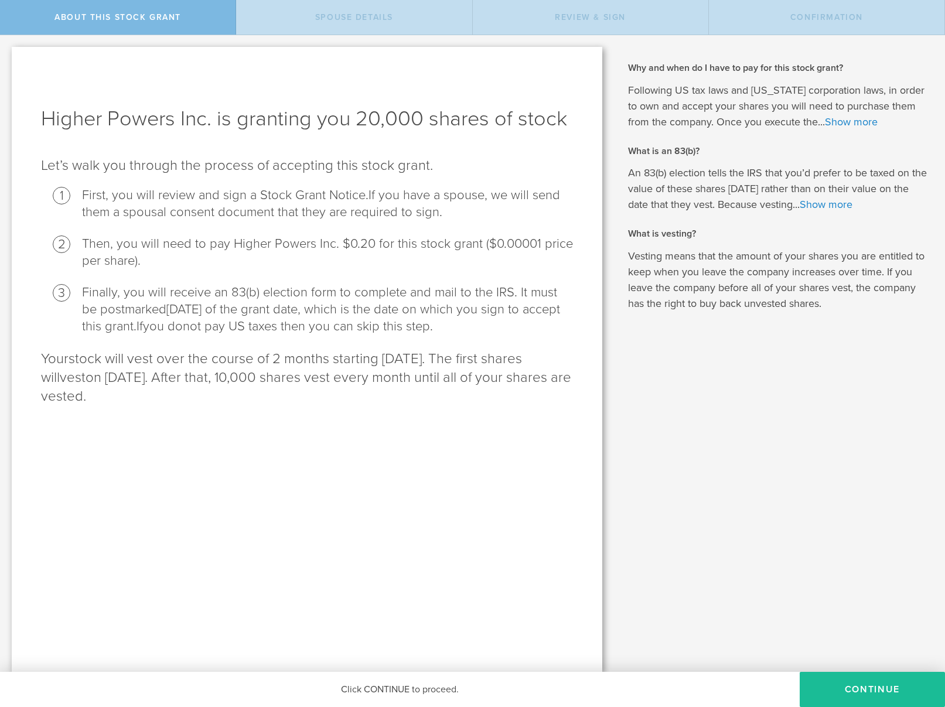 Image resolution: width=945 pixels, height=707 pixels. I want to click on span: Review & Sign, so click(590, 17).